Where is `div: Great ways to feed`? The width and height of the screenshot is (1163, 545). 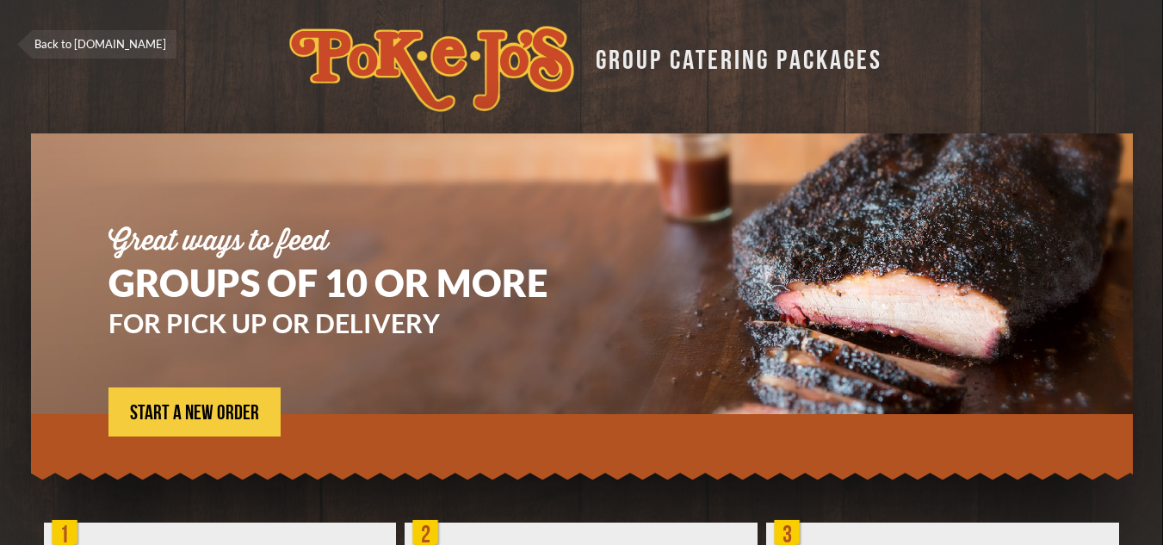
div: Great ways to feed is located at coordinates (354, 242).